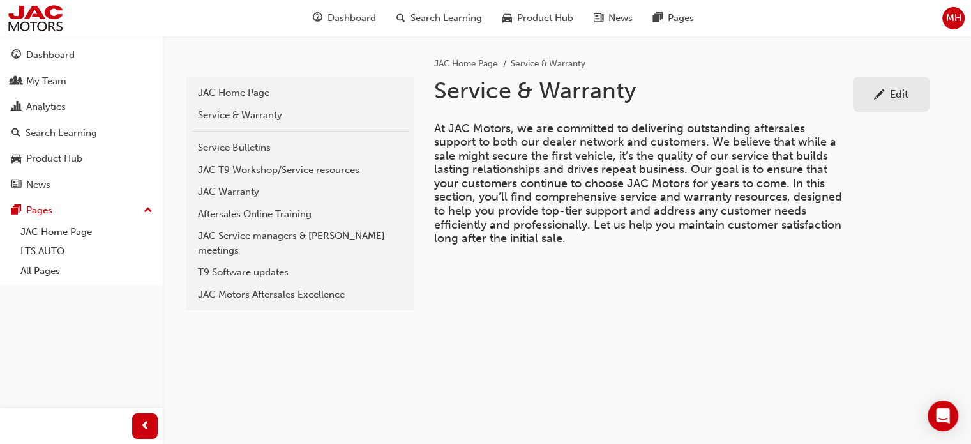  What do you see at coordinates (61, 133) in the screenshot?
I see `div: Search Learning` at bounding box center [61, 133].